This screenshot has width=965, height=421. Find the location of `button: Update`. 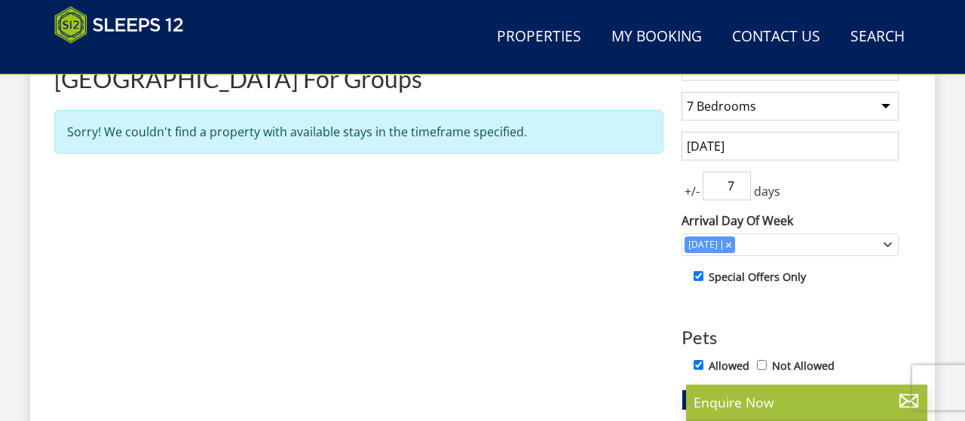

button: Update is located at coordinates (790, 400).